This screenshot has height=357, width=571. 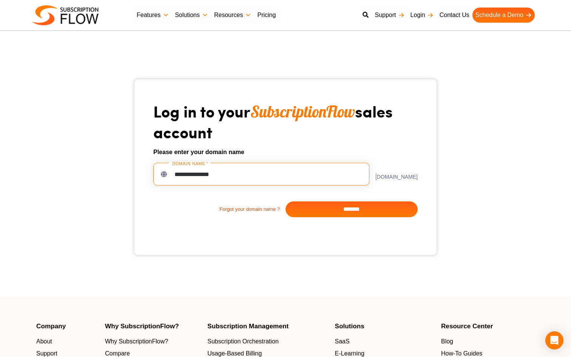 I want to click on div: Open Intercom Messenger, so click(x=555, y=341).